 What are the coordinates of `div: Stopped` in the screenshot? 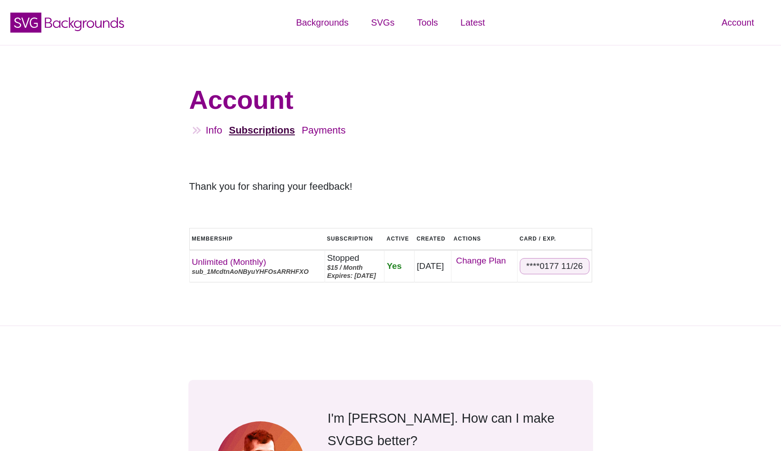 It's located at (355, 258).